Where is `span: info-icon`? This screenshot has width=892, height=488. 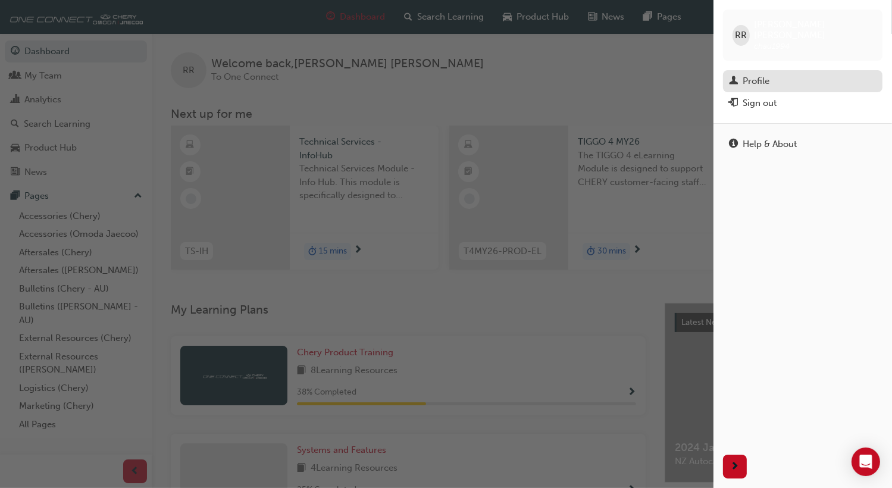 span: info-icon is located at coordinates (733, 145).